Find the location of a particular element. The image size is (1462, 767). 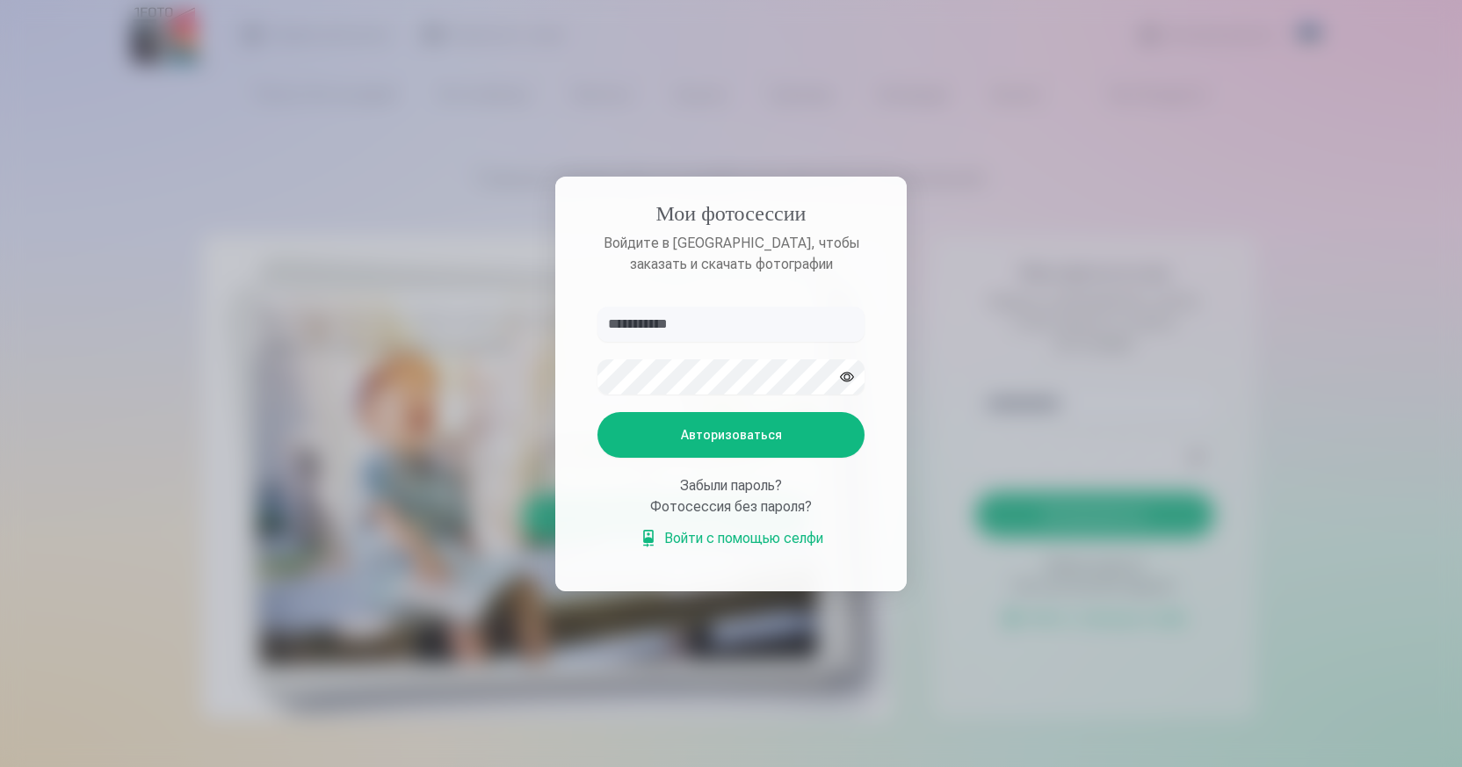

font: Войти с помощью селфи is located at coordinates (743, 538).